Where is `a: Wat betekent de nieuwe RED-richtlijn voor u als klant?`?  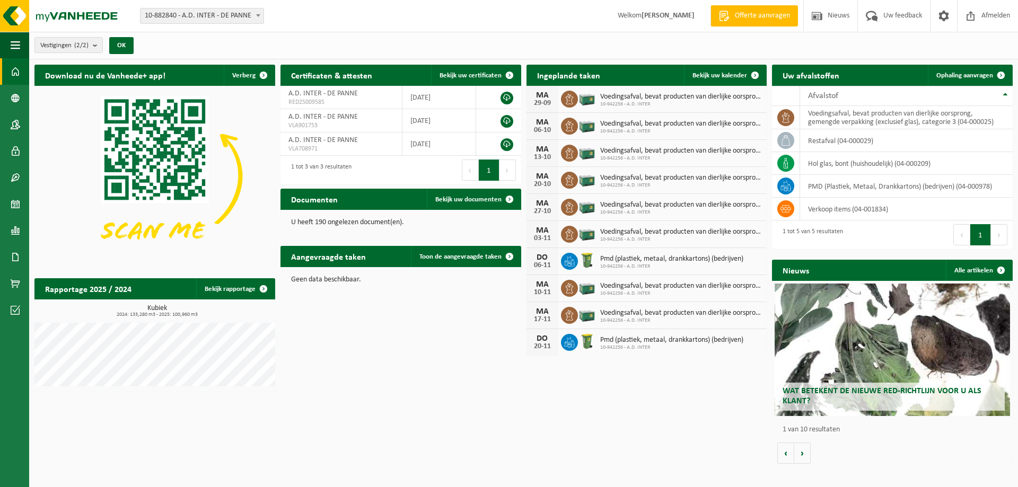 a: Wat betekent de nieuwe RED-richtlijn voor u als klant? is located at coordinates (893, 350).